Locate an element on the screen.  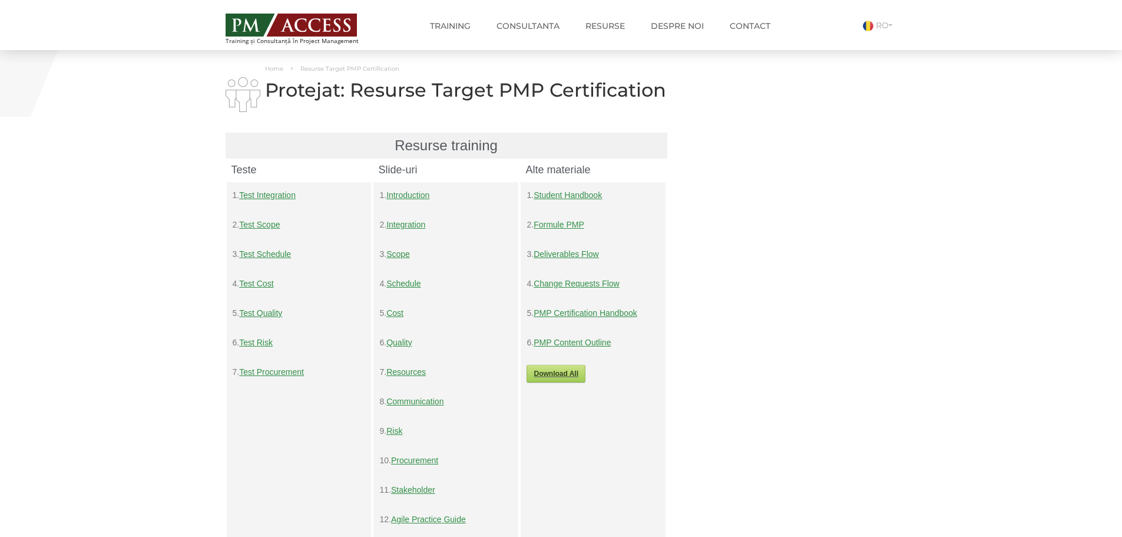
a: Quality is located at coordinates (399, 342).